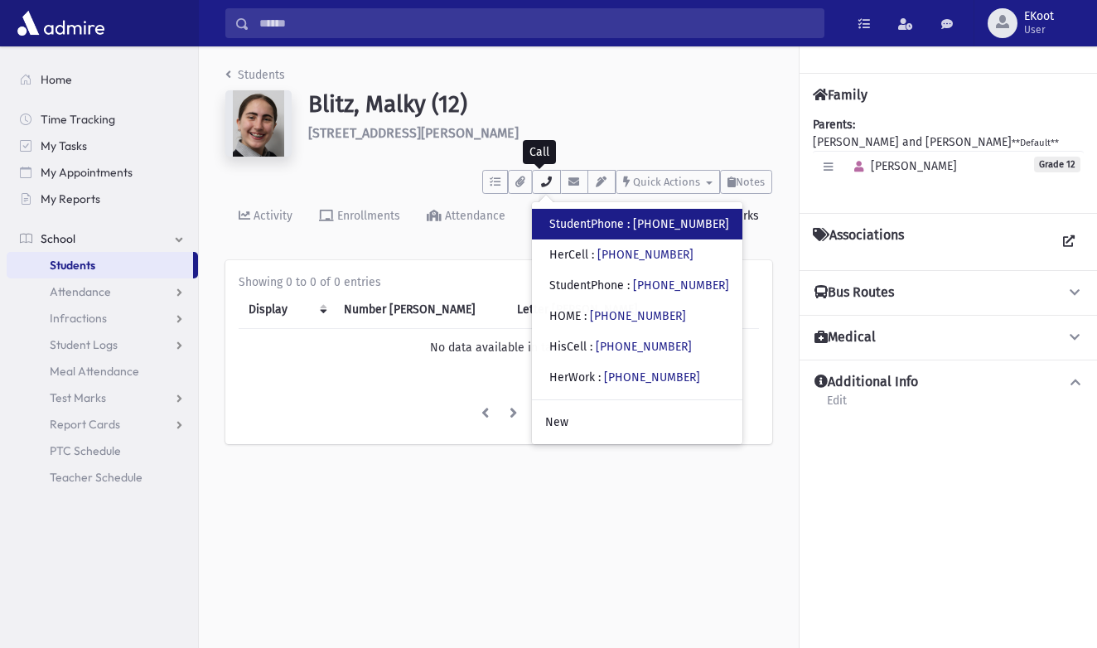 Image resolution: width=1097 pixels, height=648 pixels. Describe the element at coordinates (72, 265) in the screenshot. I see `span: Students` at that location.